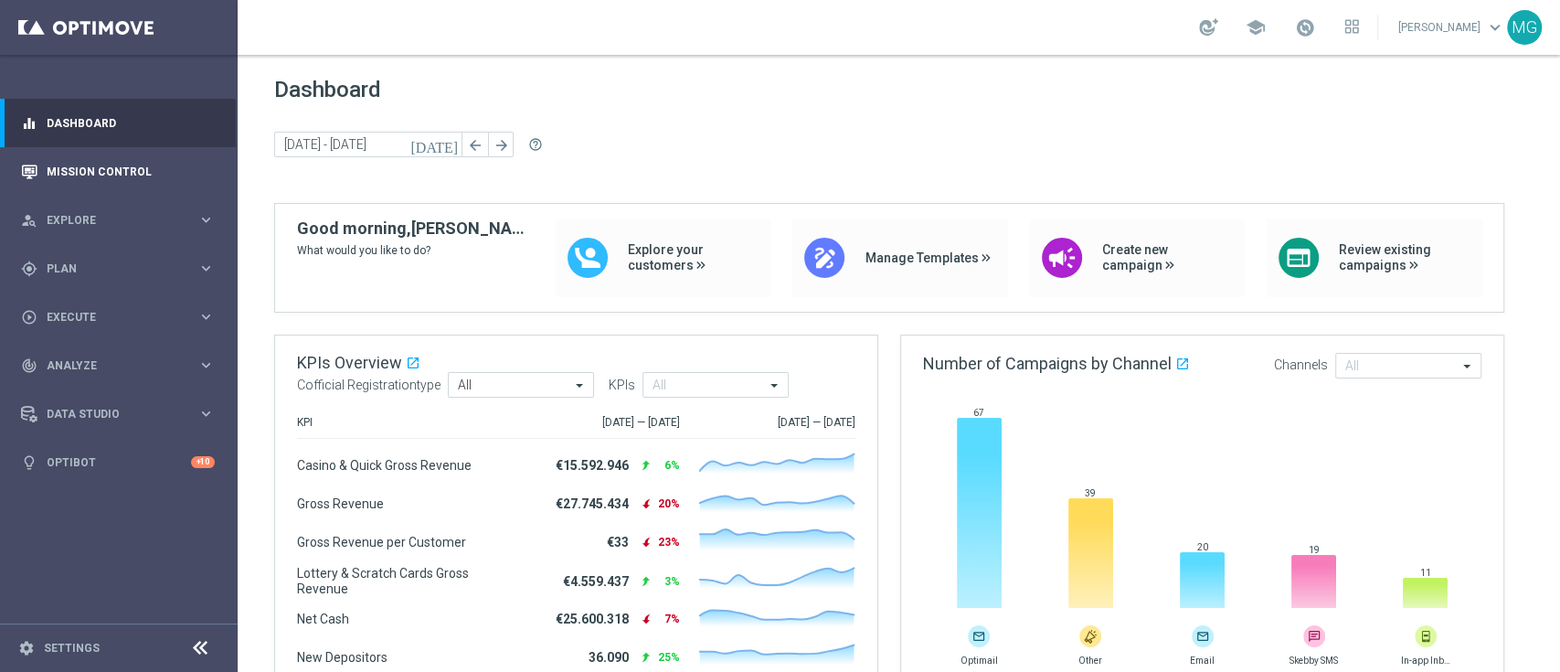 This screenshot has width=1560, height=672. I want to click on button: equalizer Dashboard, so click(118, 123).